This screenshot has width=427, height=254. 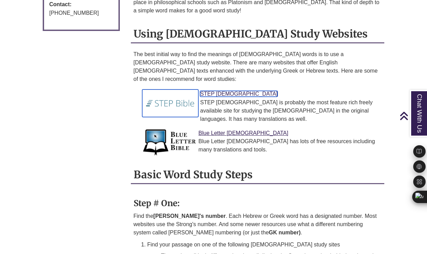 I want to click on h2: Basic Word Study Steps, so click(x=258, y=175).